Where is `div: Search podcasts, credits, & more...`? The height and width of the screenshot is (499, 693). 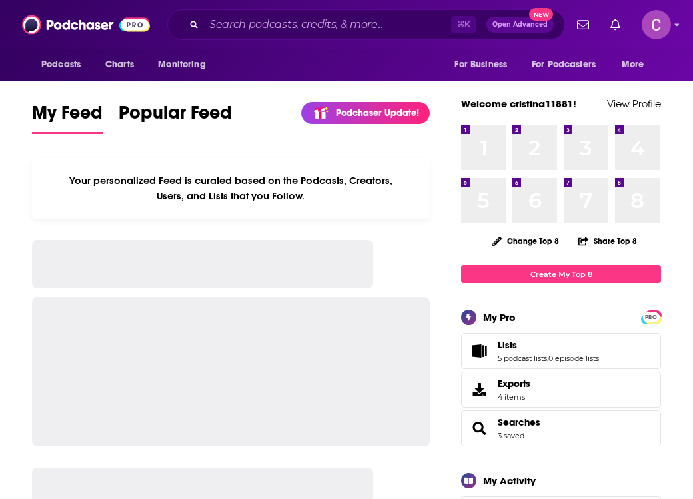
div: Search podcasts, credits, & more... is located at coordinates (366, 25).